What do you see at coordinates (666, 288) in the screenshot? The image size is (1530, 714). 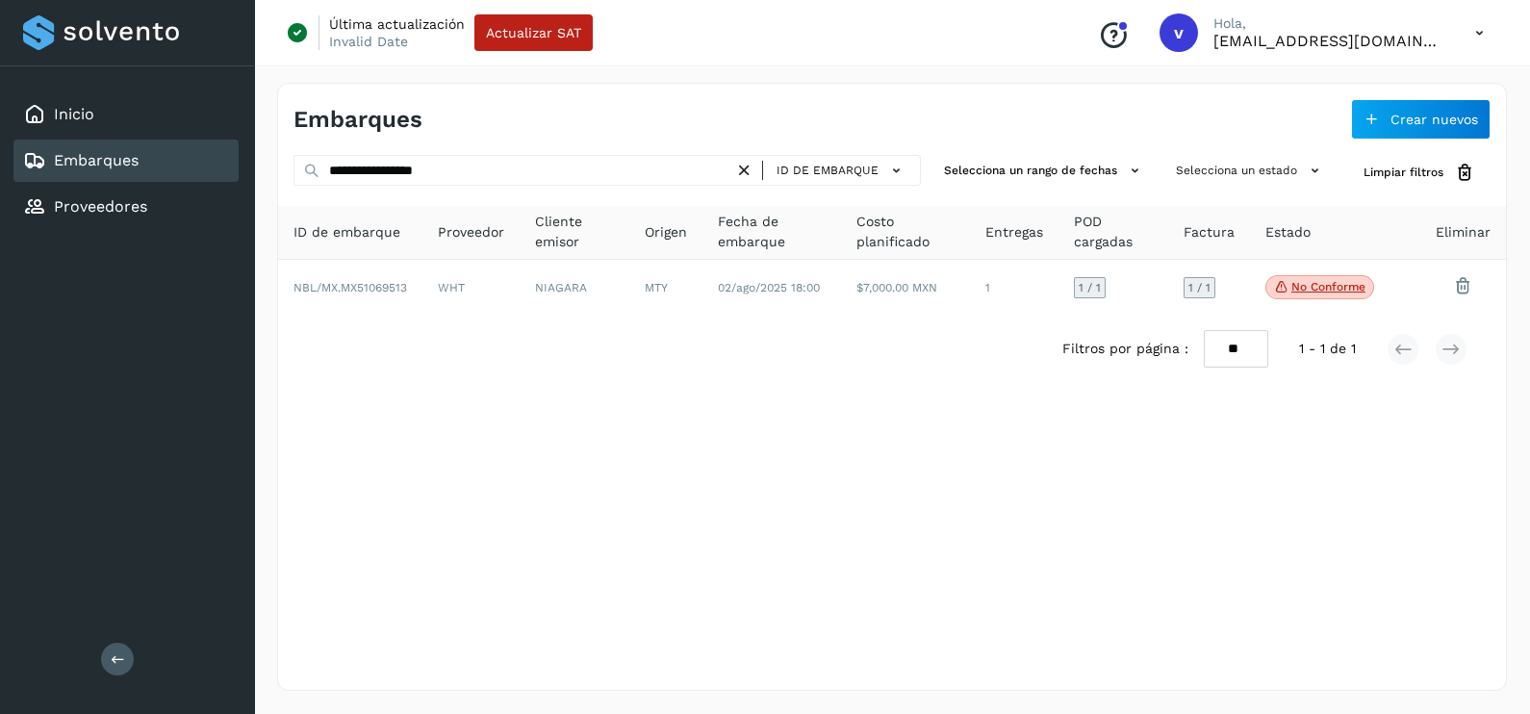 I see `td: MTY` at bounding box center [666, 288].